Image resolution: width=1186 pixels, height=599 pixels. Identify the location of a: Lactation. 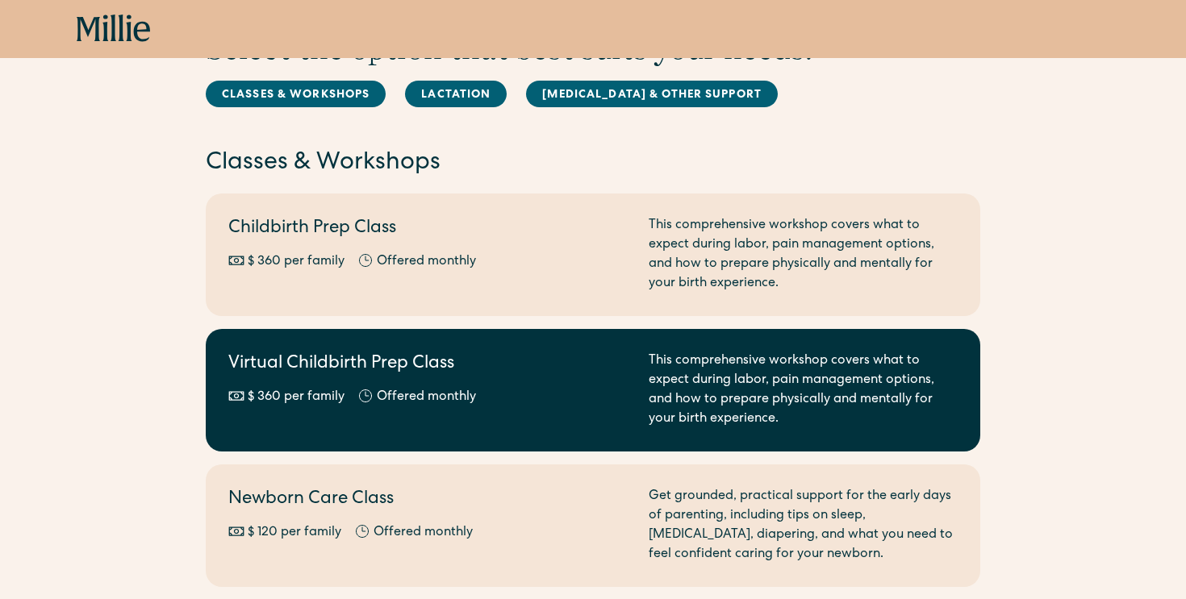
(456, 94).